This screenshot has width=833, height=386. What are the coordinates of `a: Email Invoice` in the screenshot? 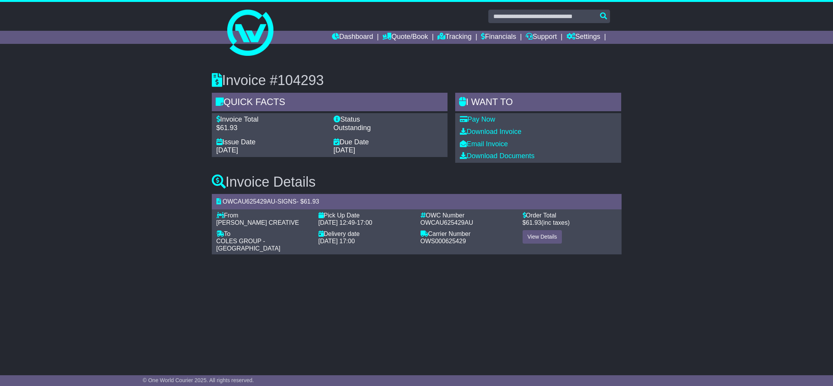 It's located at (483, 144).